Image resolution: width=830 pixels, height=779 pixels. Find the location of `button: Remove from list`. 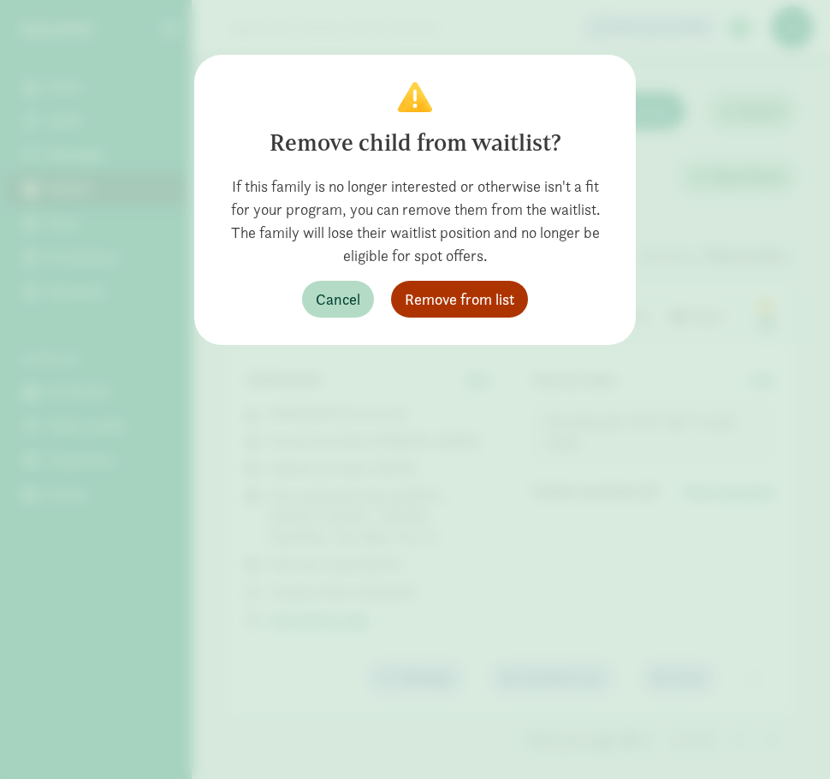

button: Remove from list is located at coordinates (459, 299).